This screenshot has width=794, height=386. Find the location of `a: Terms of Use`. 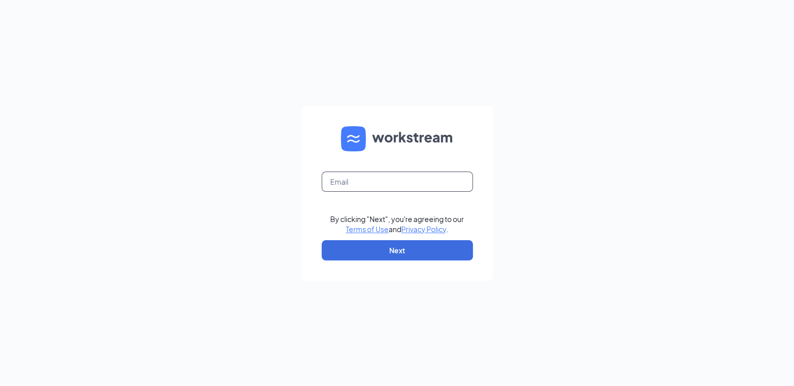

a: Terms of Use is located at coordinates (367, 229).